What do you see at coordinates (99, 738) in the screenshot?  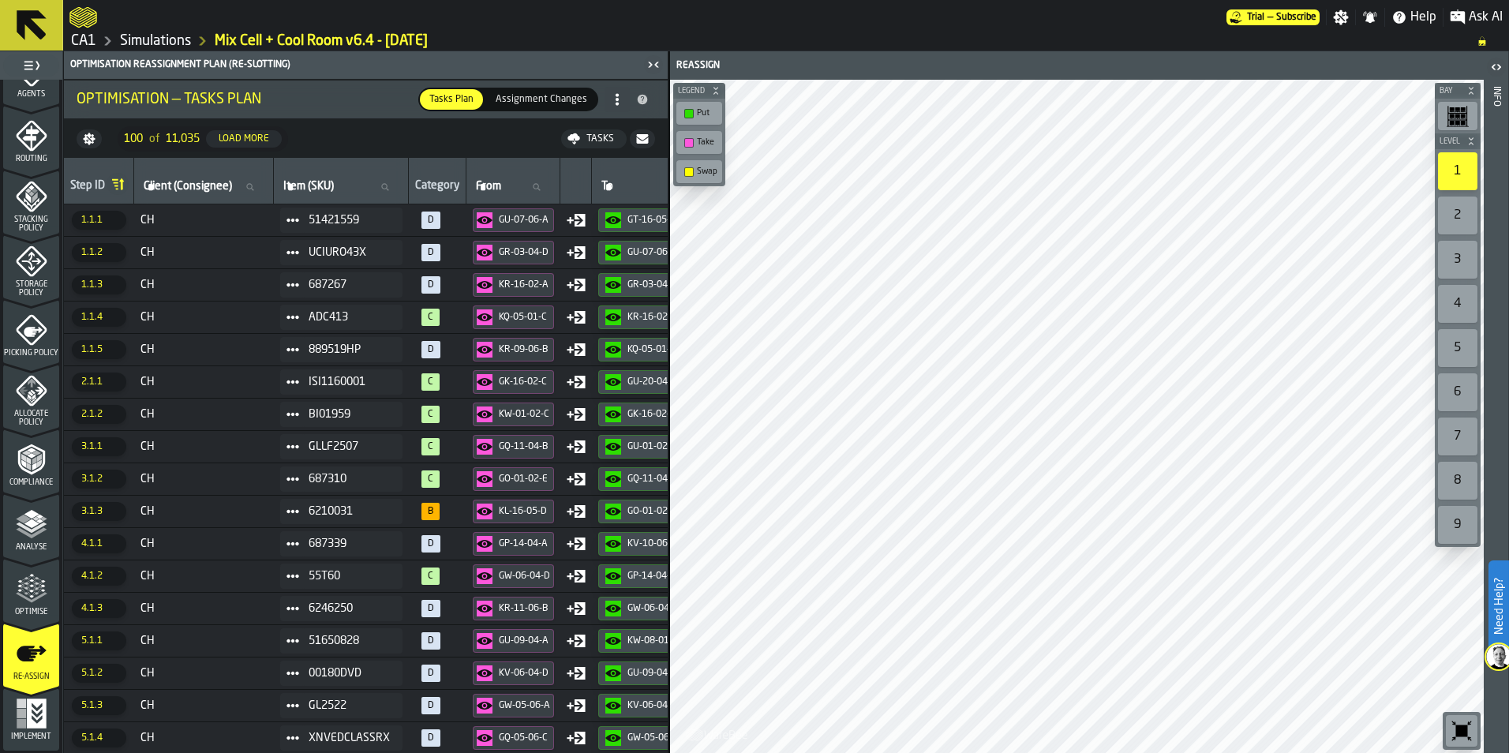 I see `span: 5.1.4` at bounding box center [99, 738].